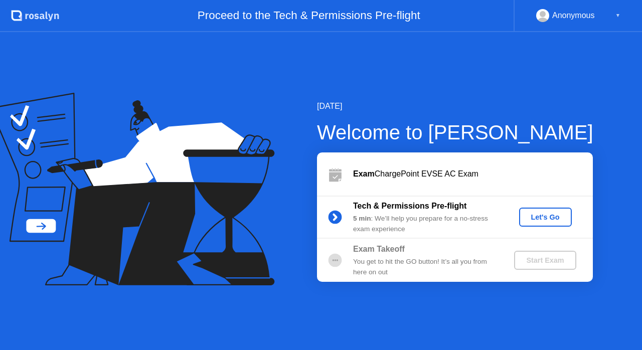 This screenshot has height=350, width=642. What do you see at coordinates (544, 260) in the screenshot?
I see `div: Start Exam` at bounding box center [544, 260].